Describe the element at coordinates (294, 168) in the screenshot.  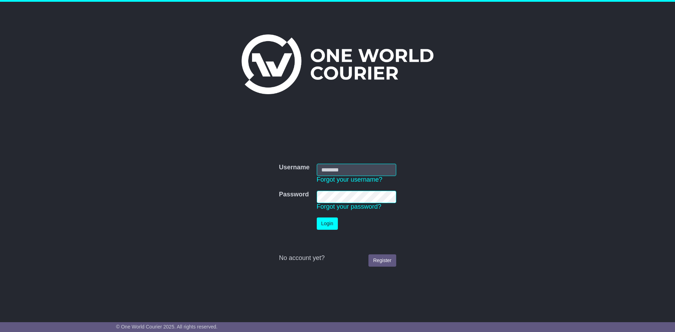
I see `label: Username` at that location.